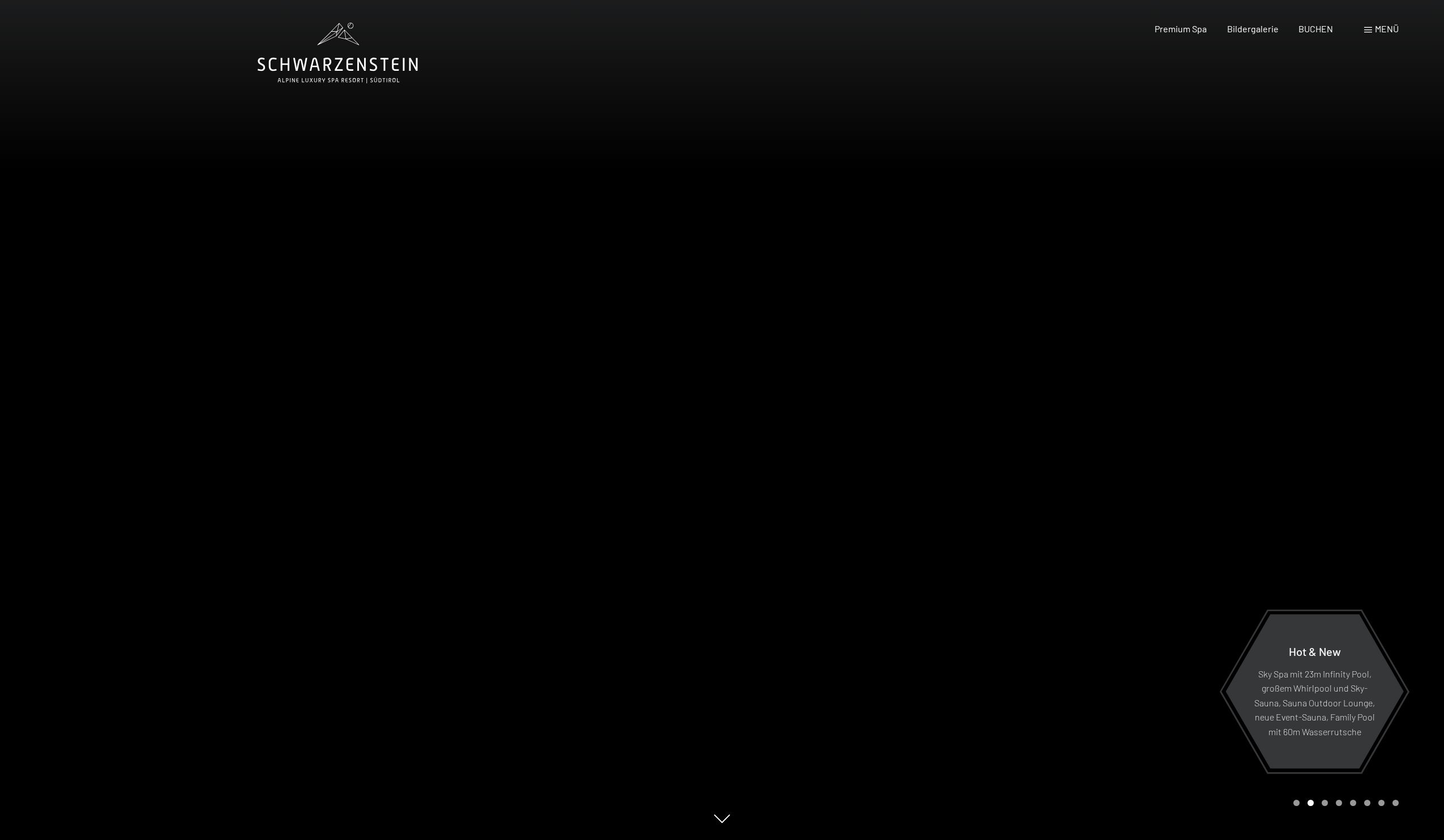  What do you see at coordinates (1325, 802) in the screenshot?
I see `div: Carousel Page 3` at bounding box center [1325, 802].